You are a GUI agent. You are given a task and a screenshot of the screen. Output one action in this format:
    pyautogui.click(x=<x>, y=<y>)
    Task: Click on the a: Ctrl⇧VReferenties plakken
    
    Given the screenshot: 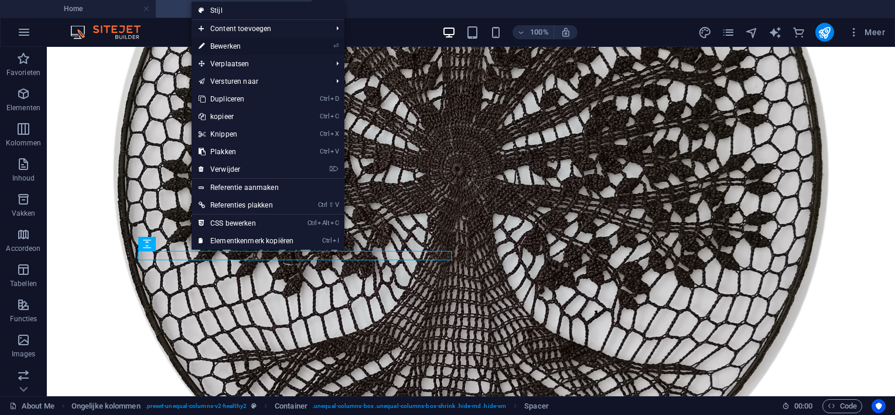 What is the action you would take?
    pyautogui.click(x=246, y=205)
    